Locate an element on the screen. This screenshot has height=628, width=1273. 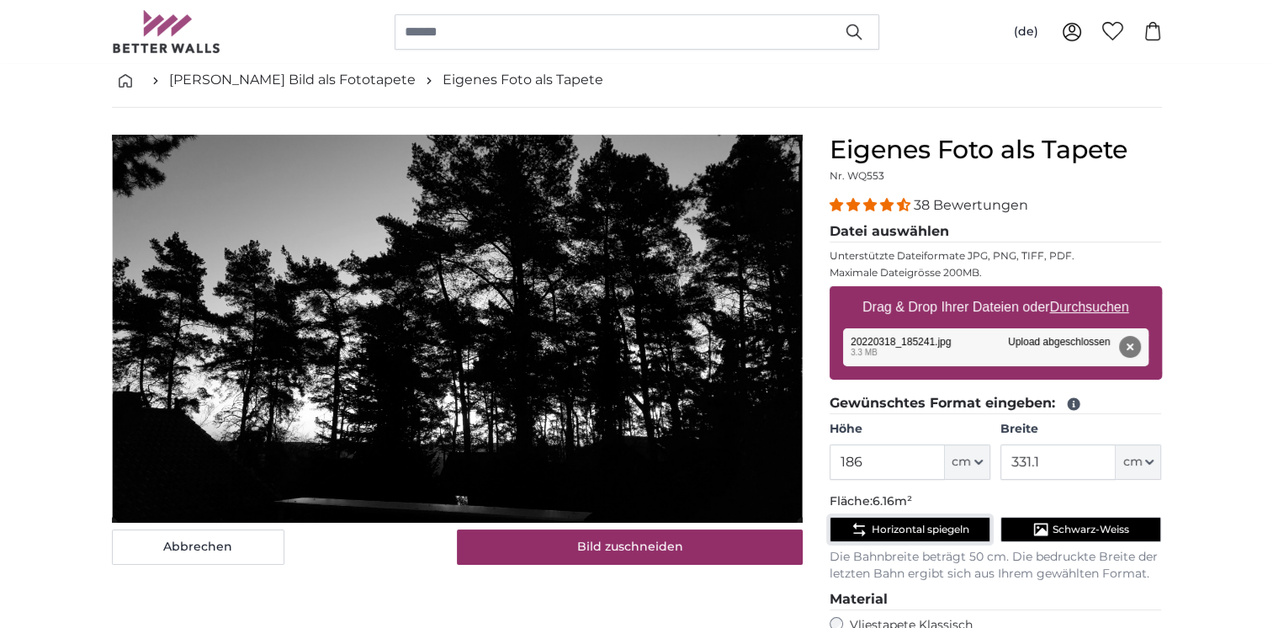
span: Horizontal spiegeln is located at coordinates (920, 529).